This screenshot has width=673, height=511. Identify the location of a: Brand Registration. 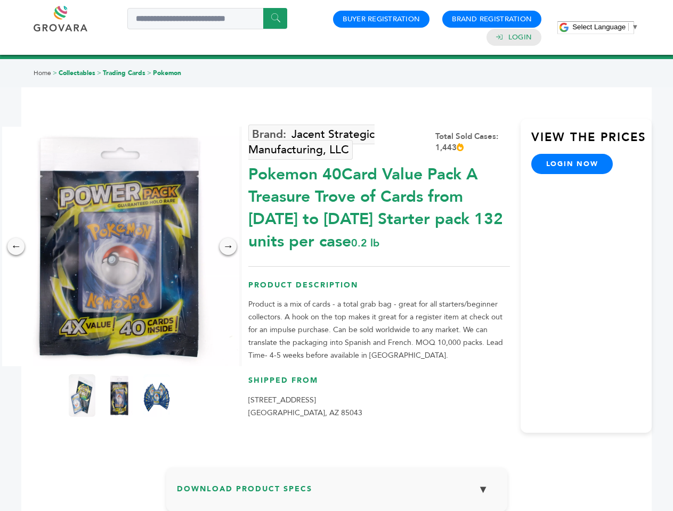
(492, 19).